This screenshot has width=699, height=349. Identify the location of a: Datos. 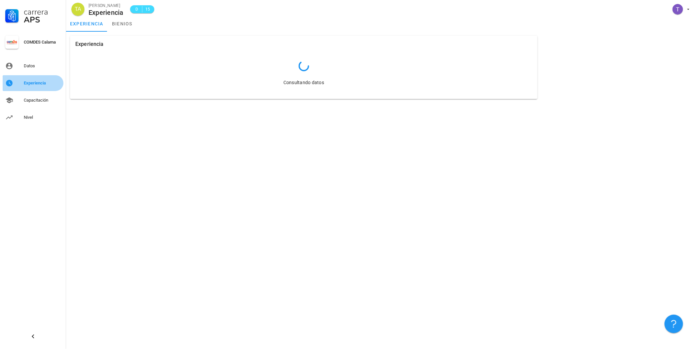
(33, 66).